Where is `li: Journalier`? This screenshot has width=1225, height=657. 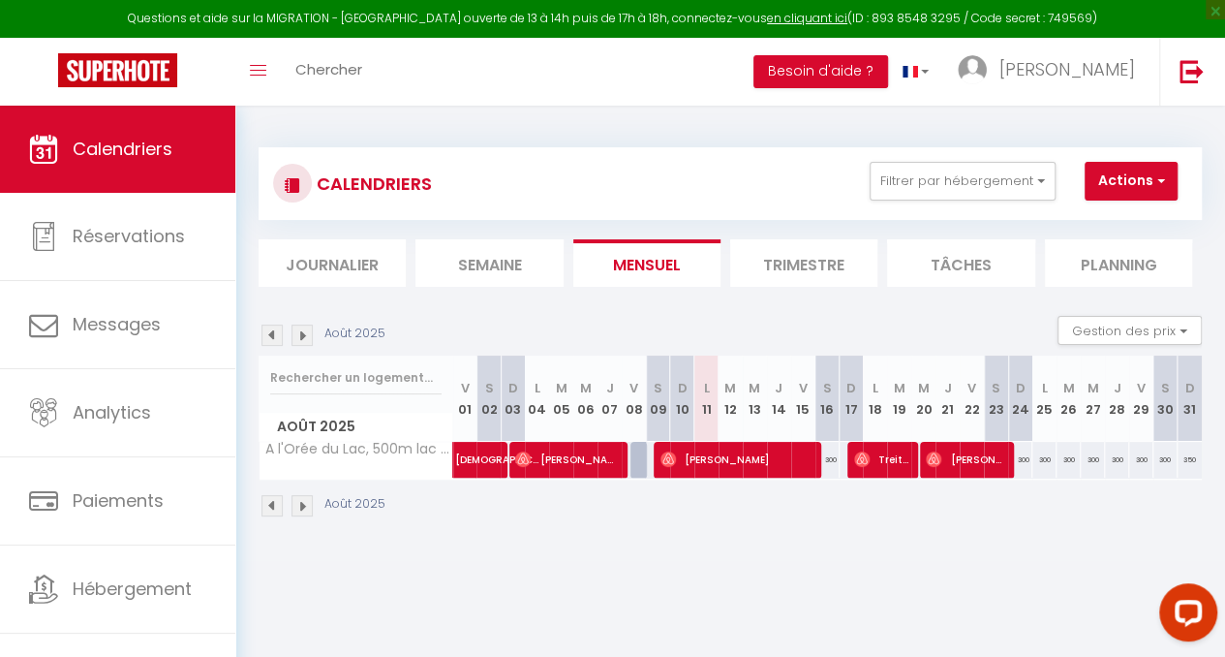
li: Journalier is located at coordinates (332, 263).